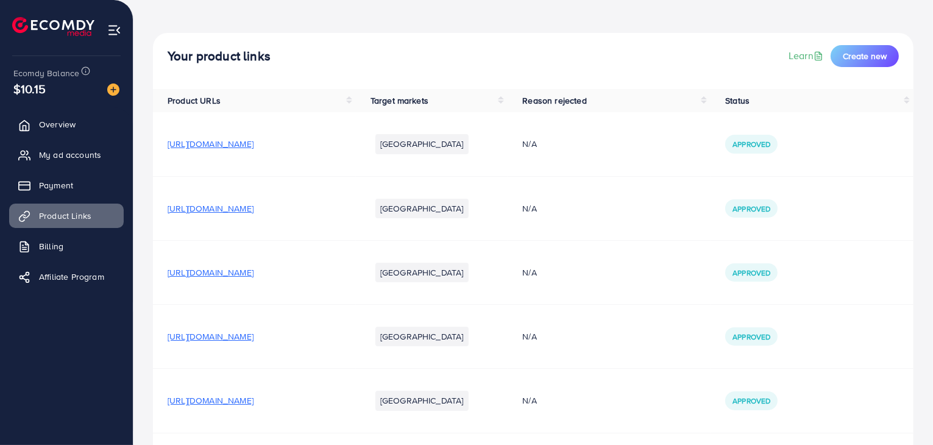 The width and height of the screenshot is (933, 445). Describe the element at coordinates (66, 216) in the screenshot. I see `a: Product Links` at that location.